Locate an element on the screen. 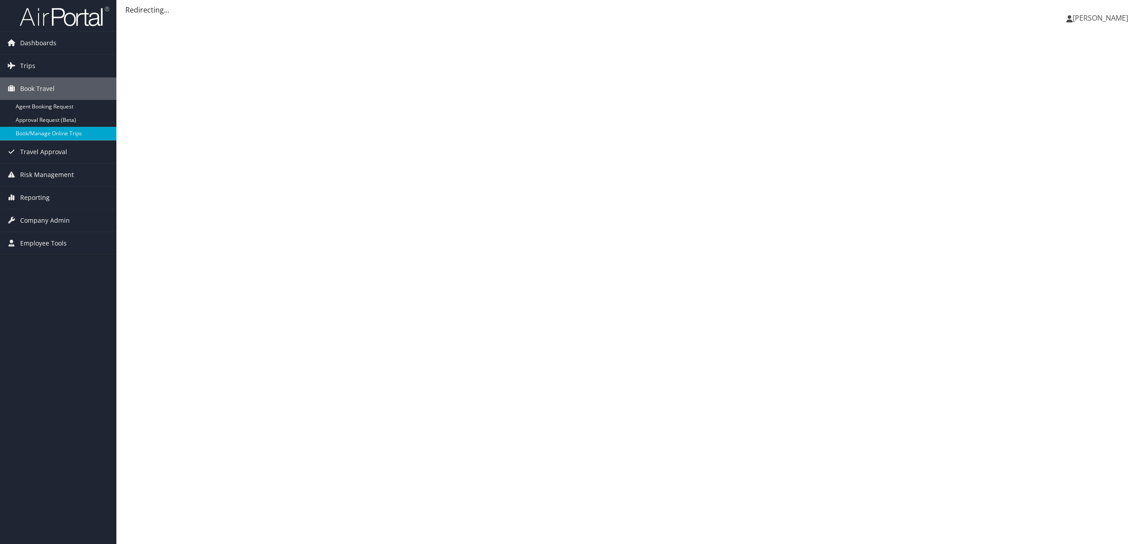 Image resolution: width=1146 pixels, height=544 pixels. span: Travel Approval is located at coordinates (43, 152).